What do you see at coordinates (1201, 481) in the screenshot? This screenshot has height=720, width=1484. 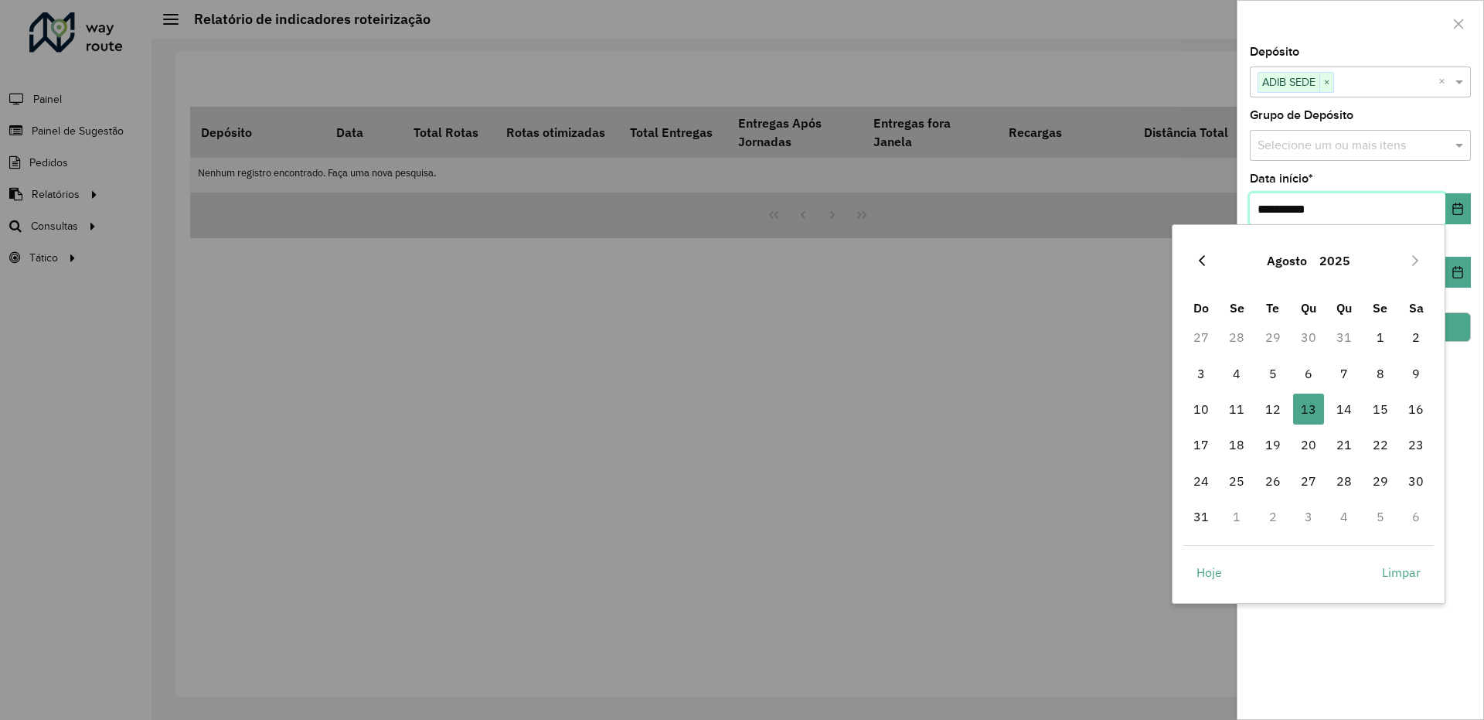 I see `td: 24` at bounding box center [1201, 481].